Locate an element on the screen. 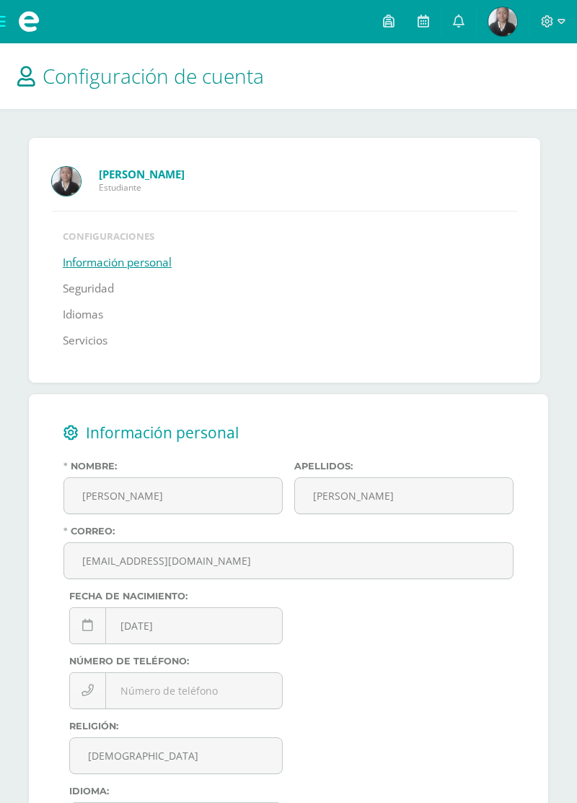 The image size is (577, 803). input: Fecha de nacimiento is located at coordinates (176, 625).